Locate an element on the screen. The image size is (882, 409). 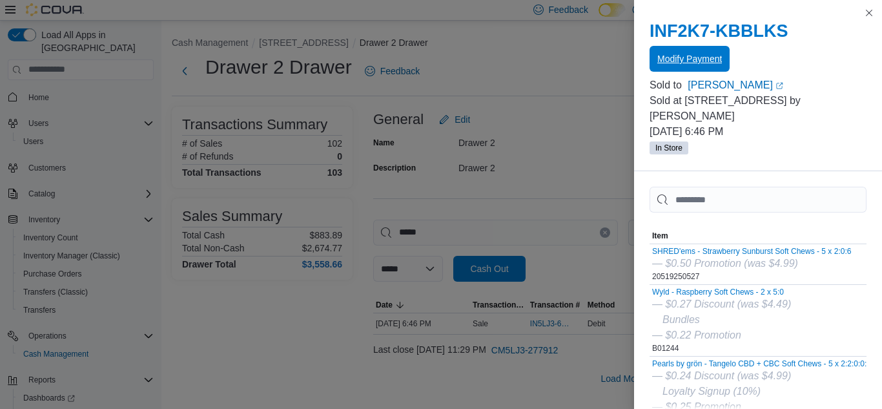
div: — $0.27 Discount (was $4.49) is located at coordinates (721, 304).